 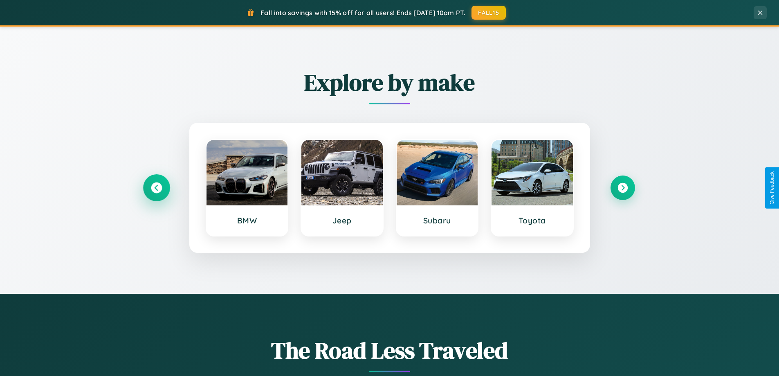 What do you see at coordinates (772, 188) in the screenshot?
I see `div: Give Feedback` at bounding box center [772, 188].